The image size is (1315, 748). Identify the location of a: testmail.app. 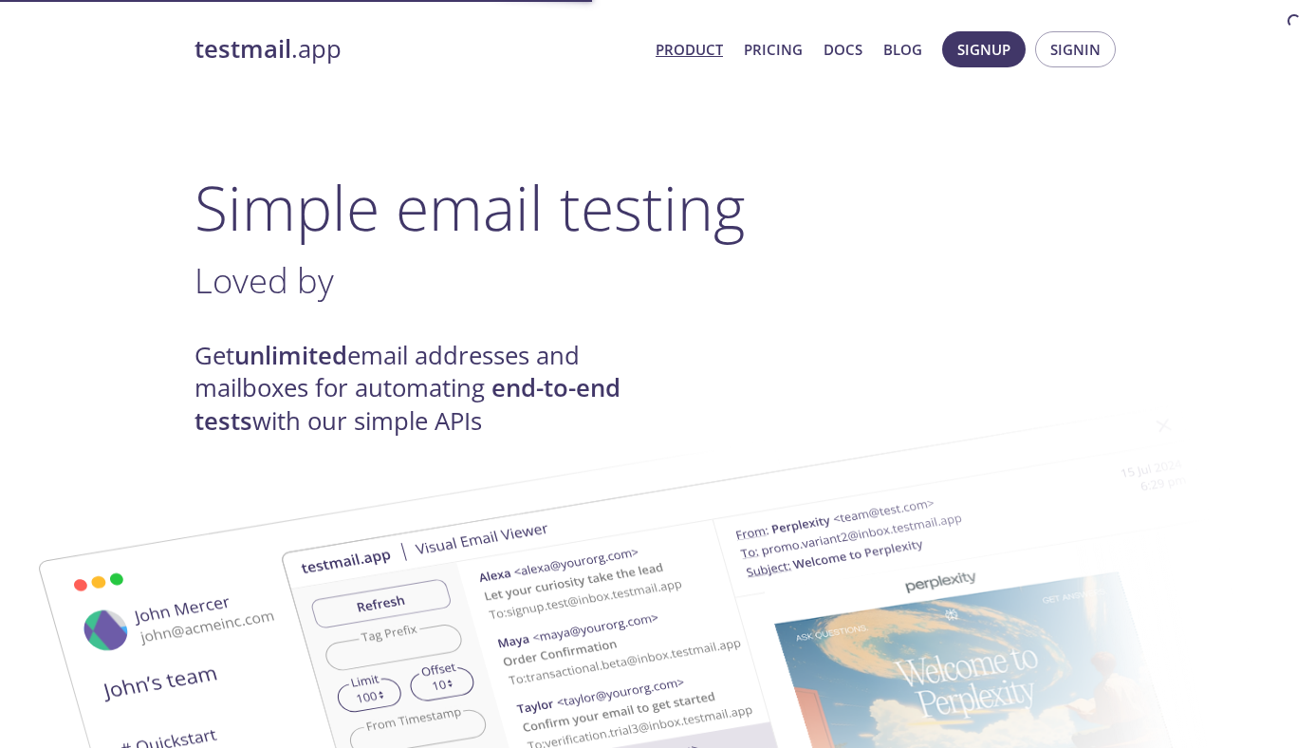
(418, 49).